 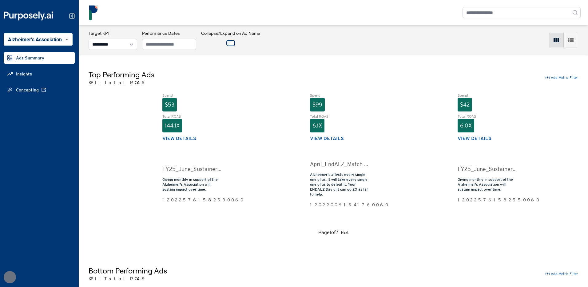 What do you see at coordinates (340, 184) in the screenshot?
I see `div: Alzheimer's affects every single one of us. It will take every single one of us to defeat it. You...` at bounding box center [340, 184].